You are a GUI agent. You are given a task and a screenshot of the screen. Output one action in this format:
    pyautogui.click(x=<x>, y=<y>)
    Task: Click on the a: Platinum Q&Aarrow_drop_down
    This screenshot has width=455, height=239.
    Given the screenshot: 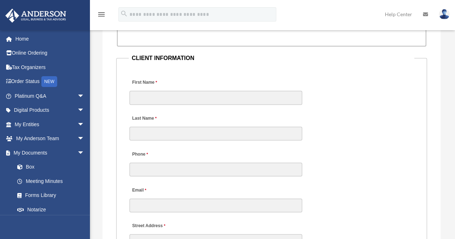 What is the action you would take?
    pyautogui.click(x=50, y=96)
    